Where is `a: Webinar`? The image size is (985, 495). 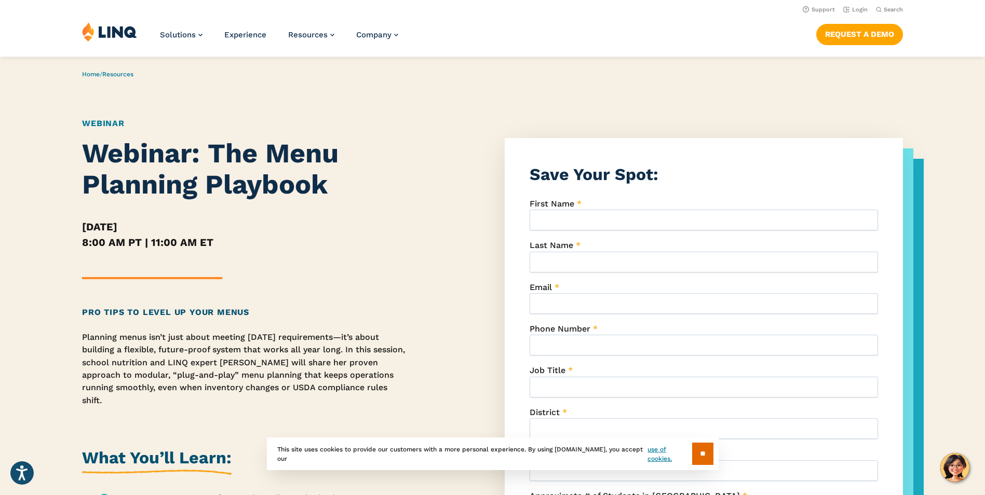 a: Webinar is located at coordinates (103, 123).